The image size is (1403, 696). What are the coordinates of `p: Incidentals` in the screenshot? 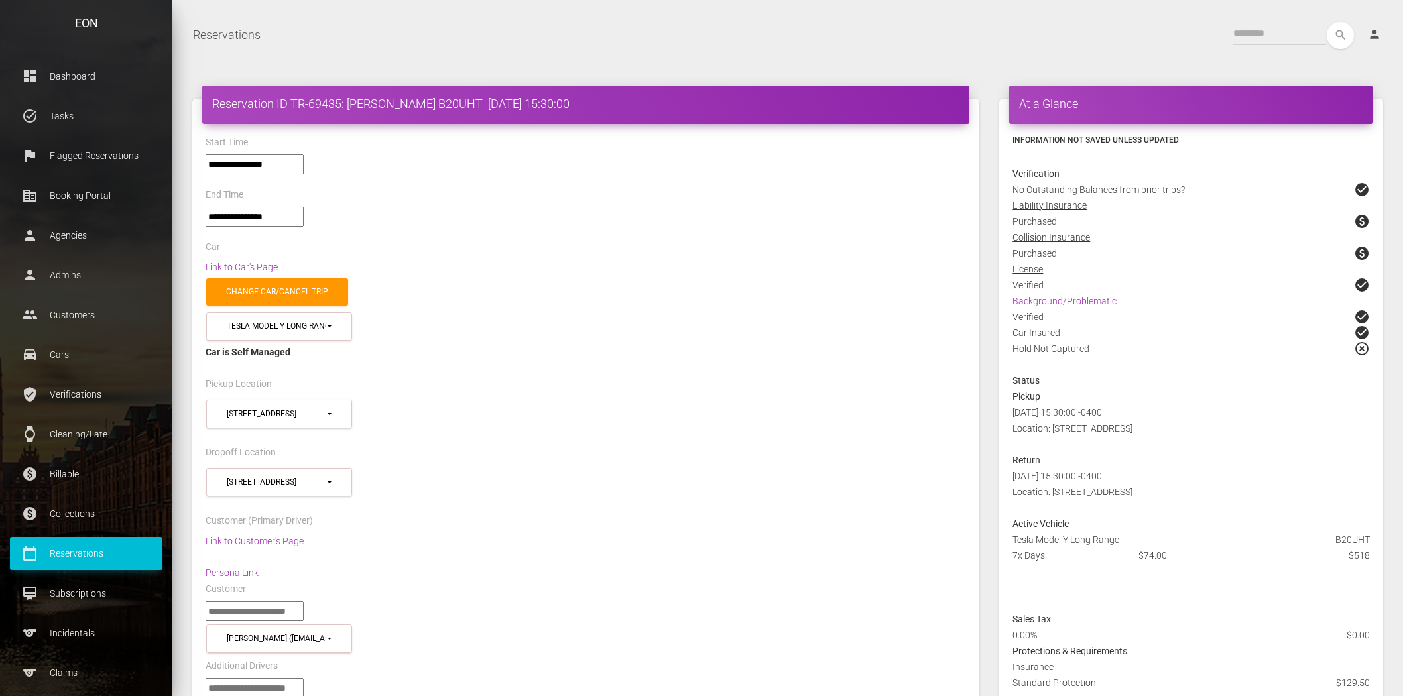 It's located at (86, 633).